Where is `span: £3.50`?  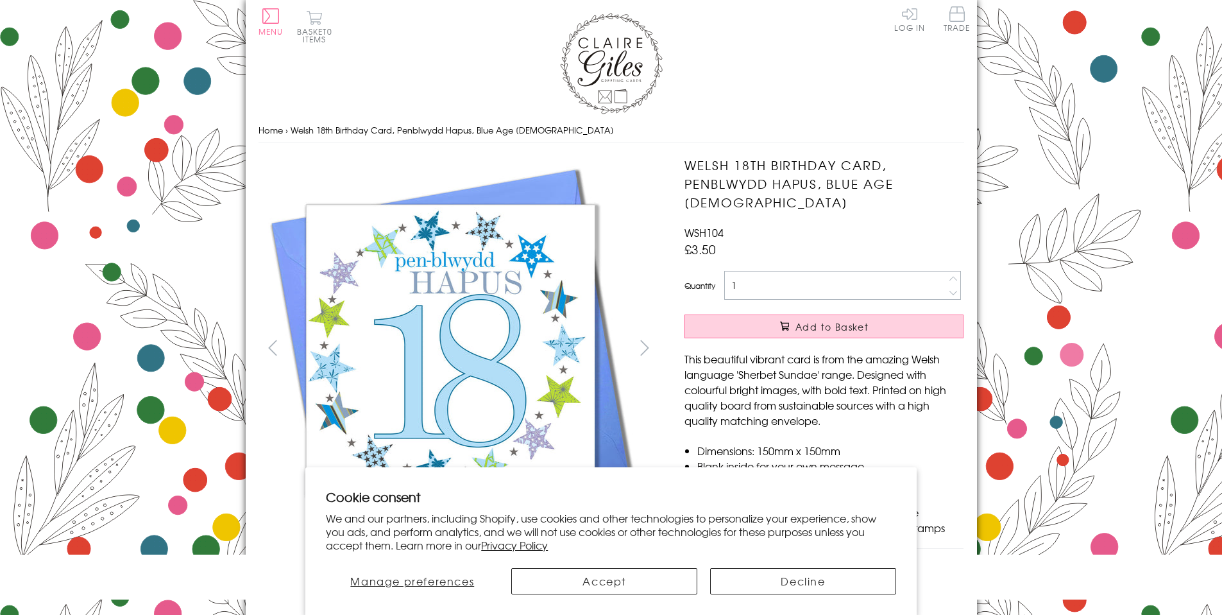 span: £3.50 is located at coordinates (700, 249).